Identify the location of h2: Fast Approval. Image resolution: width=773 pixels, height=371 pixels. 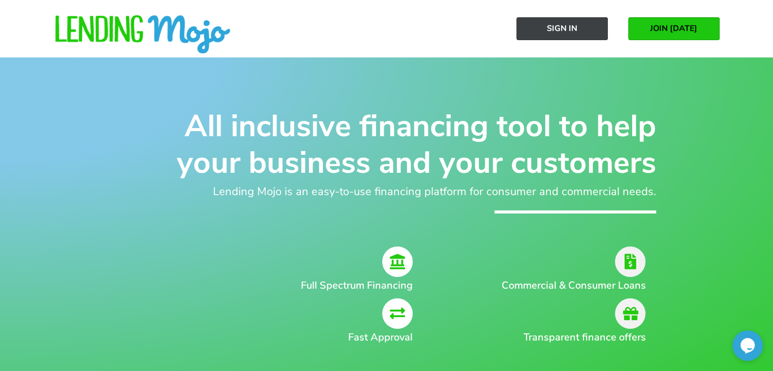
(288, 337).